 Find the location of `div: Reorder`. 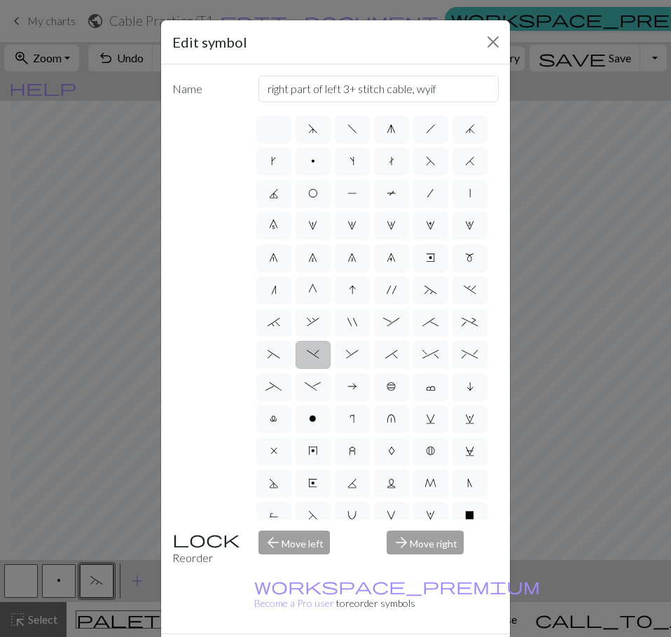

div: Reorder is located at coordinates (206, 548).